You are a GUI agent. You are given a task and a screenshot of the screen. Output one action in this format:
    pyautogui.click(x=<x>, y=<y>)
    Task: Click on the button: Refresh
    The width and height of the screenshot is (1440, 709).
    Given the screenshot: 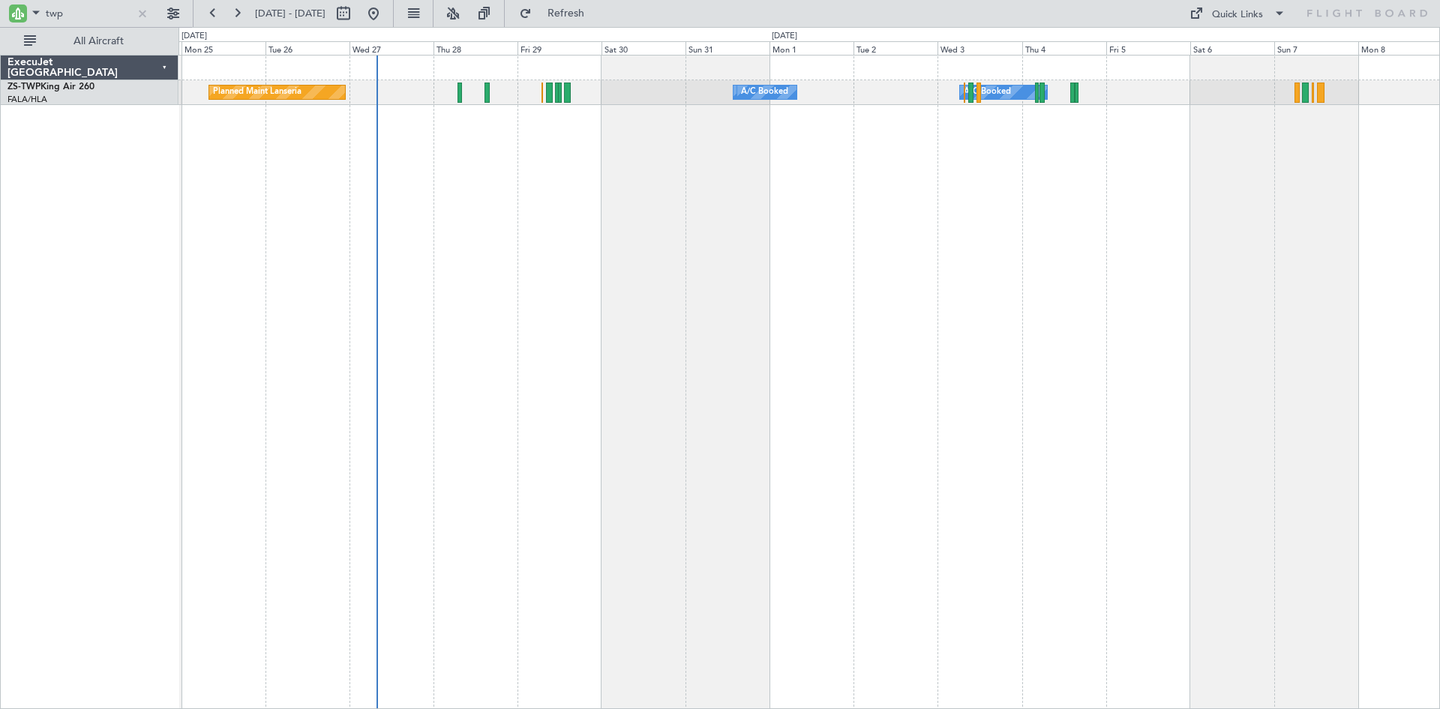 What is the action you would take?
    pyautogui.click(x=557, y=14)
    